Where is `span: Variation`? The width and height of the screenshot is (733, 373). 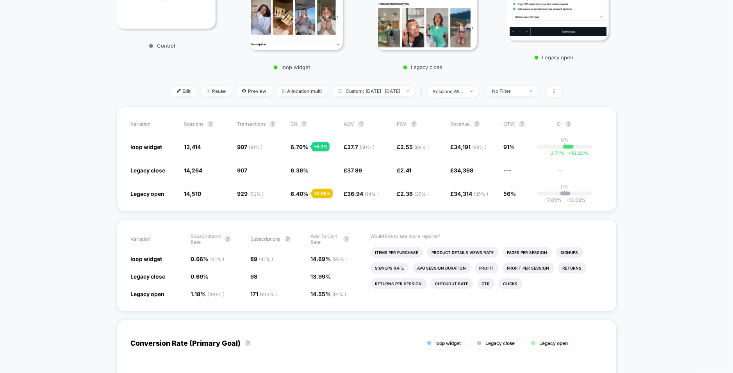 span: Variation is located at coordinates (152, 239).